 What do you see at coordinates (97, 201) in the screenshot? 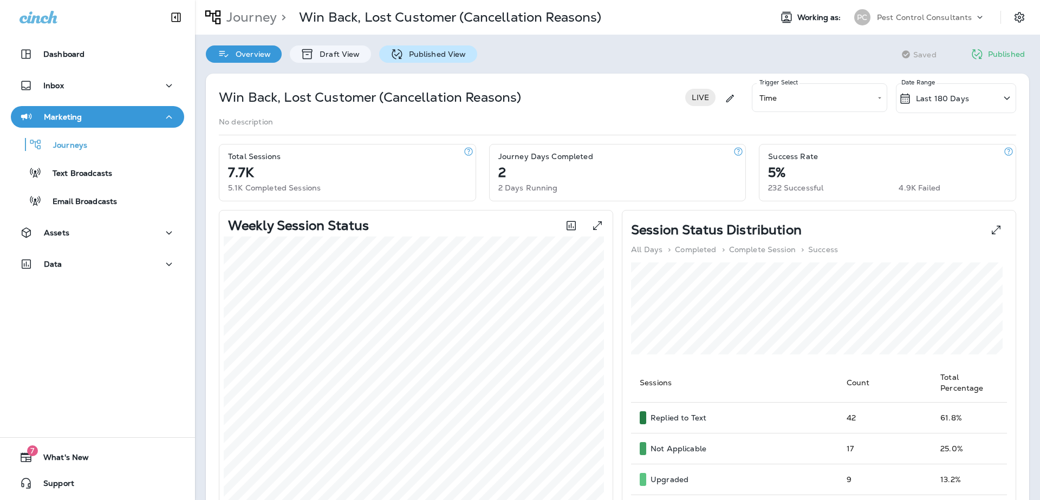
I see `button: Email Broadcasts` at bounding box center [97, 201].